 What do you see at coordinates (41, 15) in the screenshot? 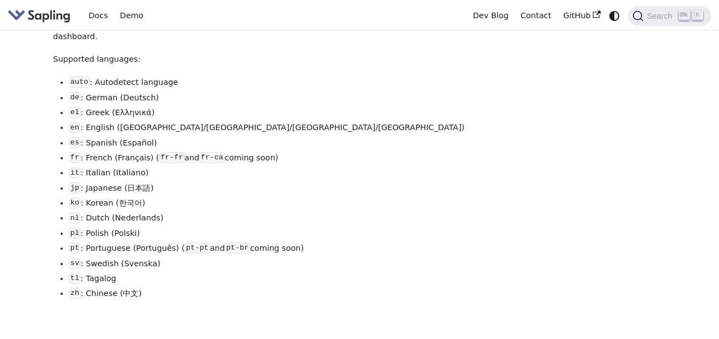
I see `a: Sapling.ai` at bounding box center [41, 15].